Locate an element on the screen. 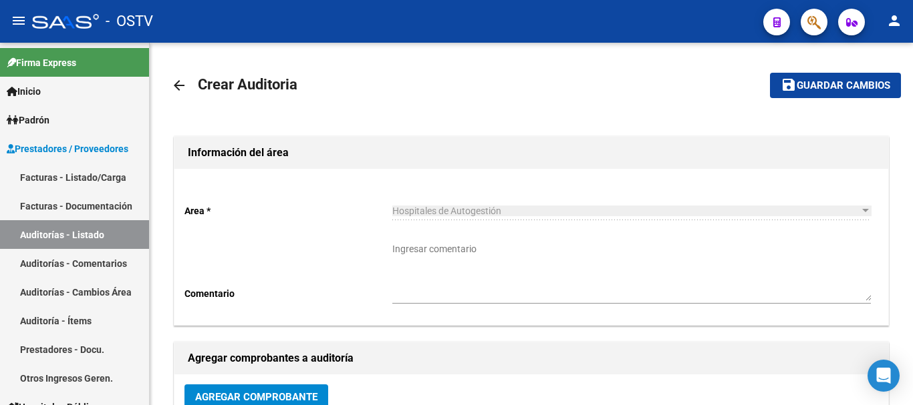 This screenshot has width=913, height=405. h1: Información del área is located at coordinates (531, 153).